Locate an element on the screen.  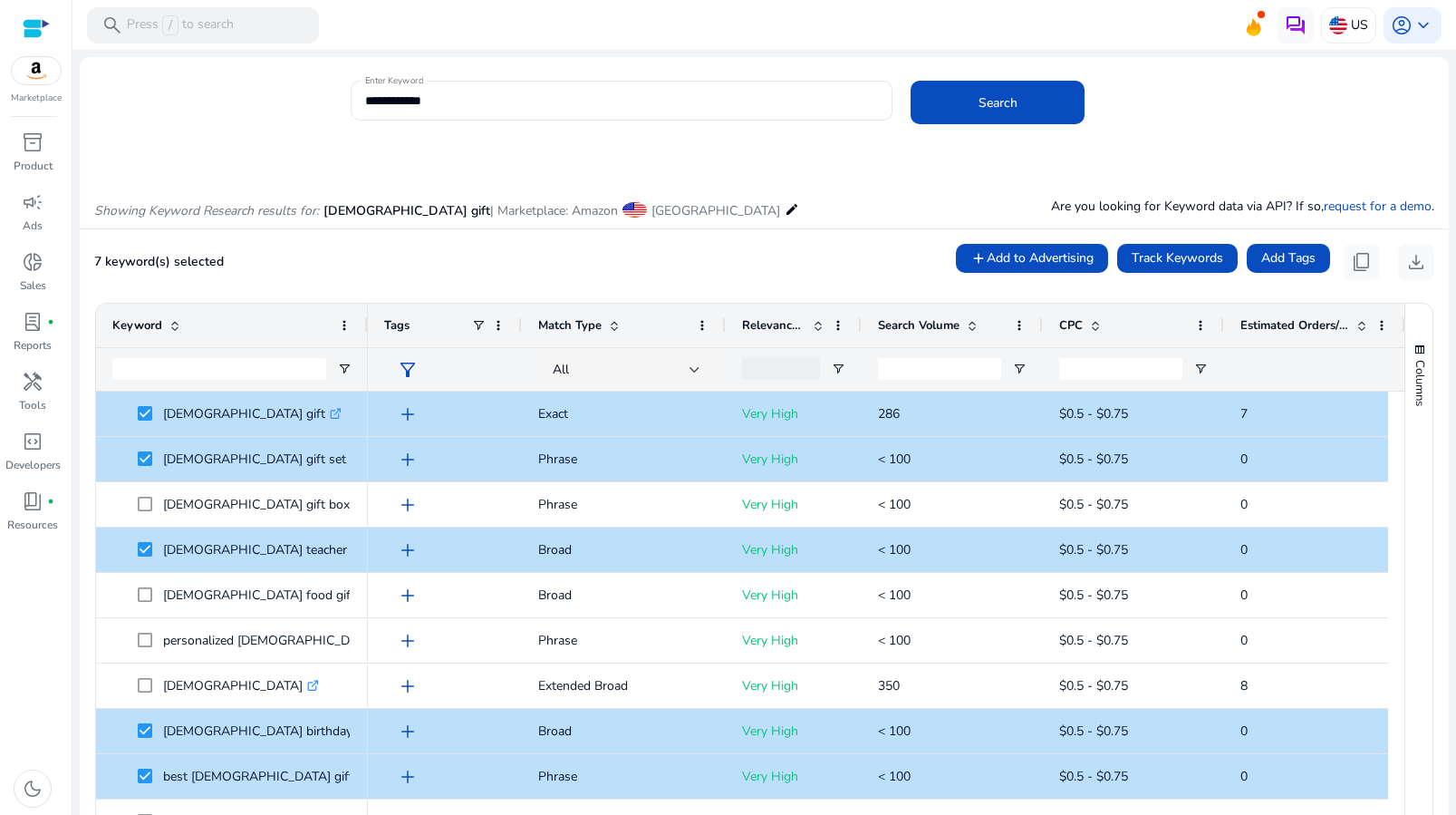
span: handyman is located at coordinates (33, 381).